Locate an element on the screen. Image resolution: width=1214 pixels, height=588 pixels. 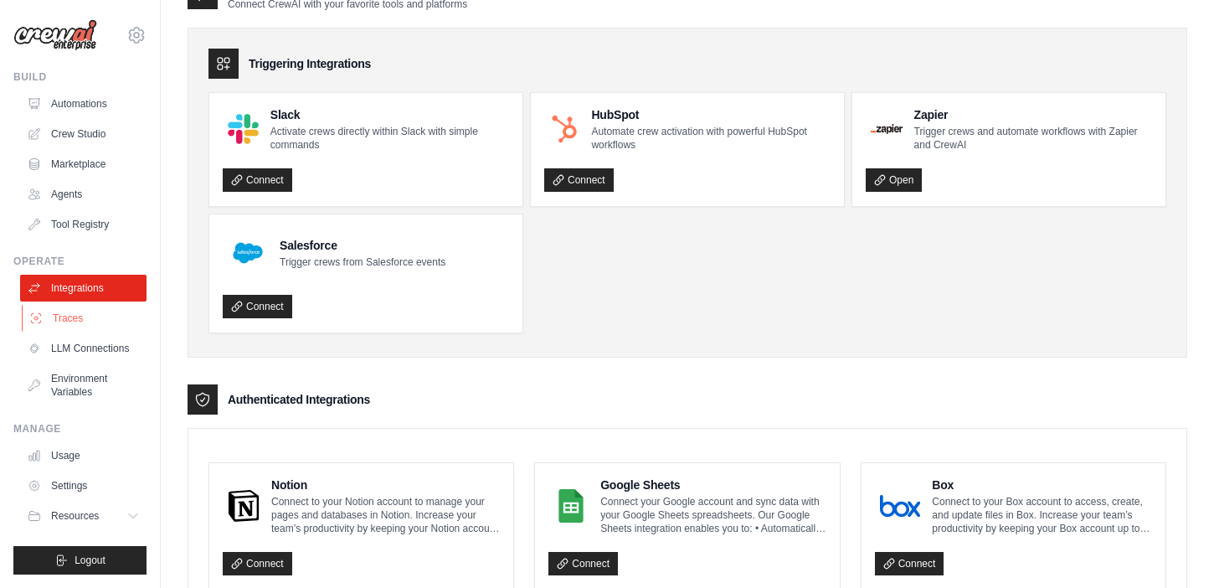
img: Box Logo is located at coordinates (900, 506).